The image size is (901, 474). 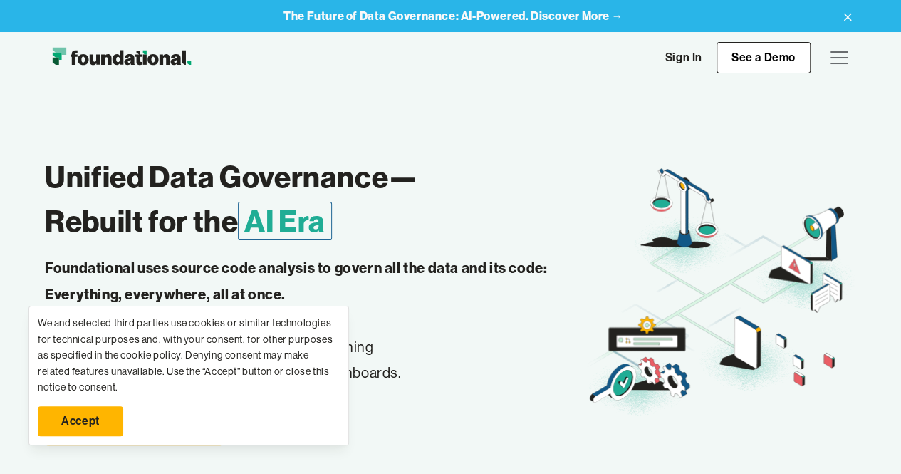 I want to click on a: Accept, so click(x=80, y=421).